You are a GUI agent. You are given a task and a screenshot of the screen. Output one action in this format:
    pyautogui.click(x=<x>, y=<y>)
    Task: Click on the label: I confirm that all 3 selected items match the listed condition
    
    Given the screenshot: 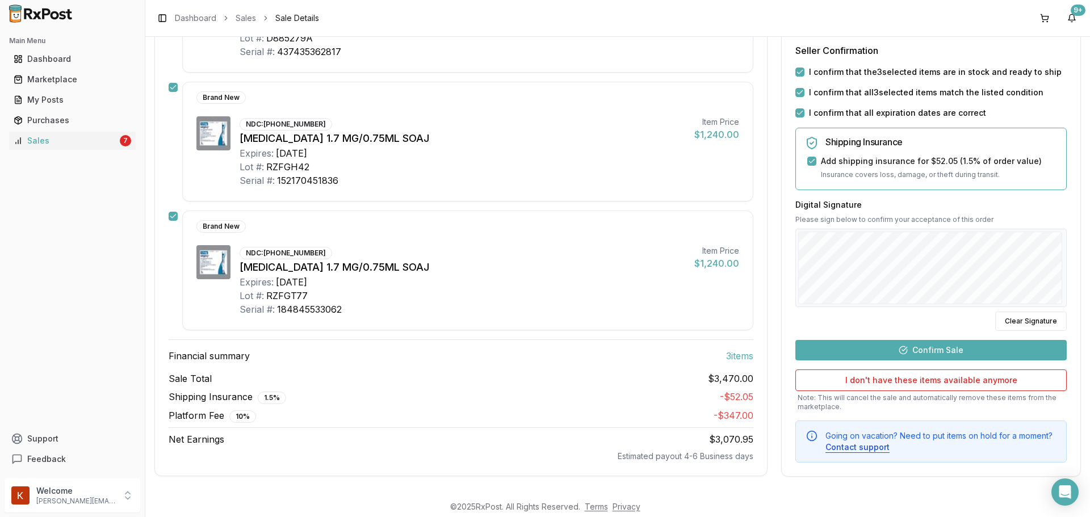 What is the action you would take?
    pyautogui.click(x=926, y=93)
    